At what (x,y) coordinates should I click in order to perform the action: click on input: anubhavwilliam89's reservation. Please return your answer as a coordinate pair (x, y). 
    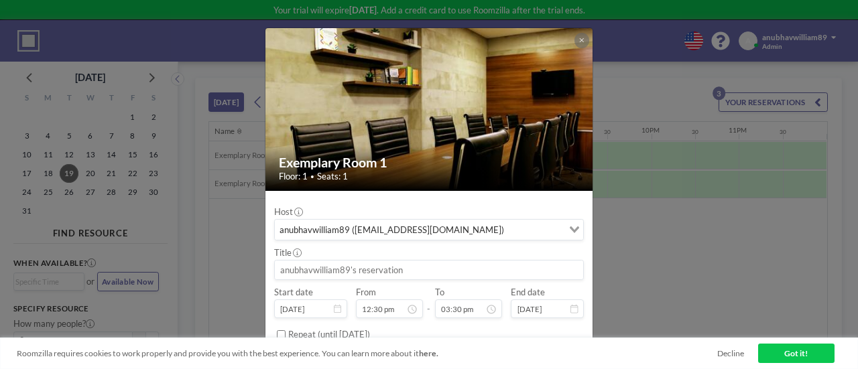
    Looking at the image, I should click on (429, 270).